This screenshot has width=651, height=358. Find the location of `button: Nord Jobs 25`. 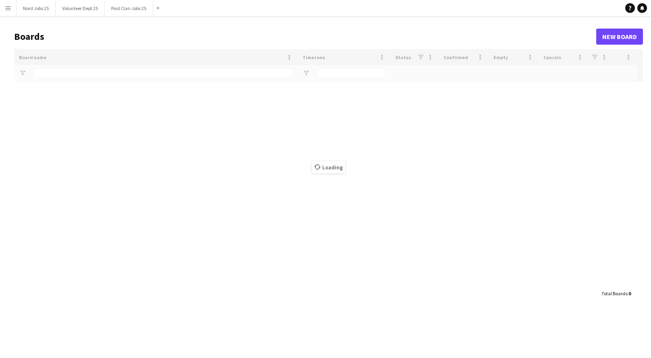

button: Nord Jobs 25 is located at coordinates (36, 8).